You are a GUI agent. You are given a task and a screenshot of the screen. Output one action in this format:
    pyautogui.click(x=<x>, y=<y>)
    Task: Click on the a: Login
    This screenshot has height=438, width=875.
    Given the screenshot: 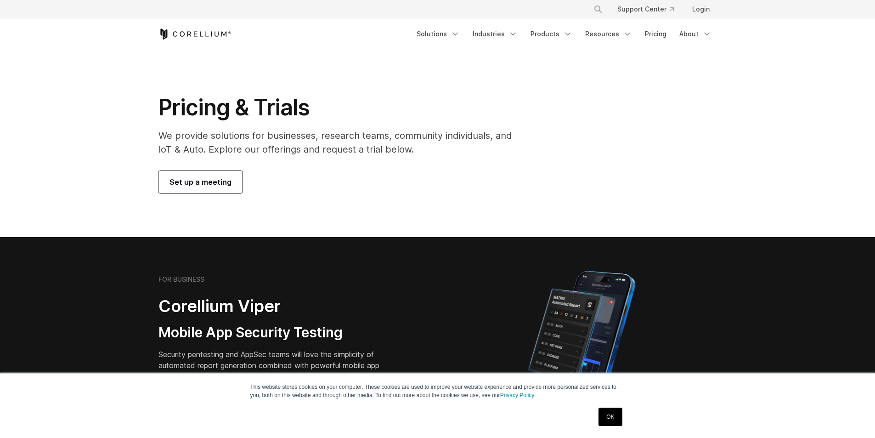 What is the action you would take?
    pyautogui.click(x=701, y=9)
    